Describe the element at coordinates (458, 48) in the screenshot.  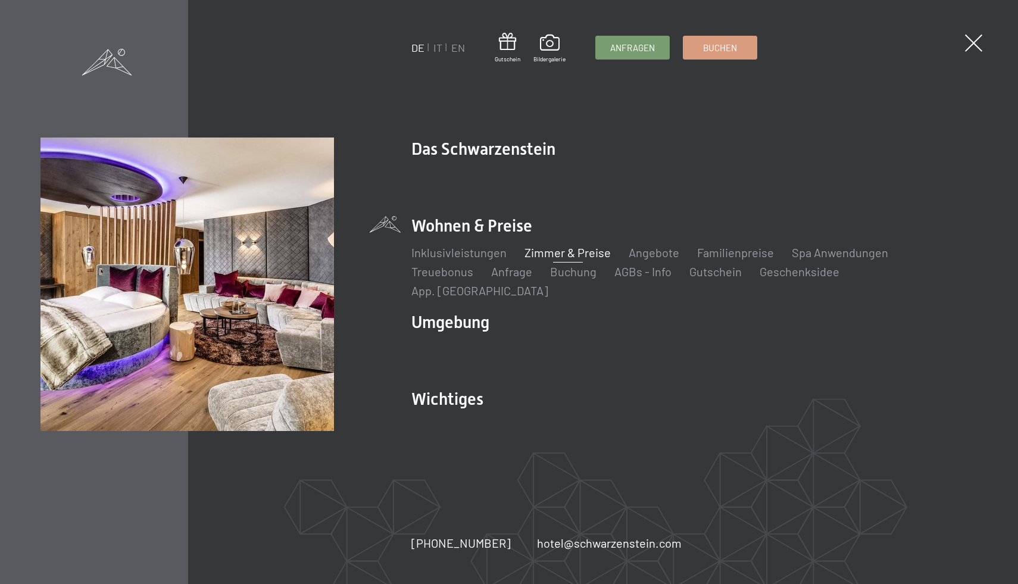
I see `a: EN` at that location.